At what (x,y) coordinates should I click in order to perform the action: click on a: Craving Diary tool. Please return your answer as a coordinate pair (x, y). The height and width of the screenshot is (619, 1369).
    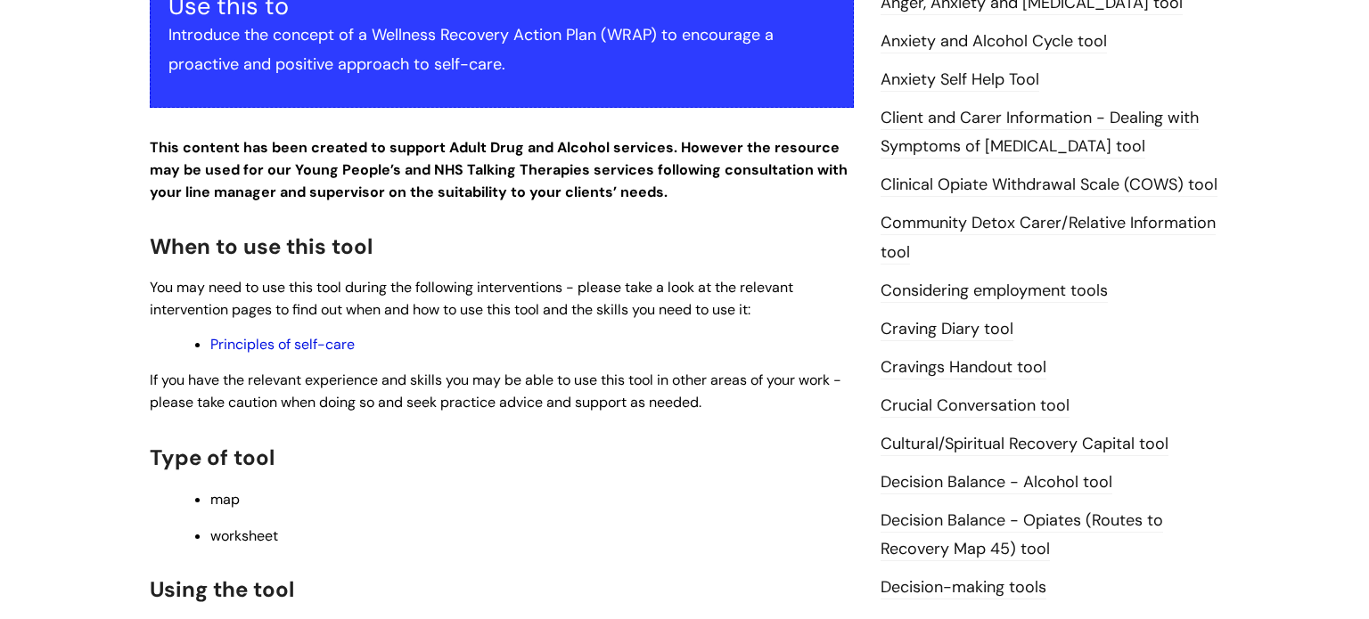
    Looking at the image, I should click on (947, 330).